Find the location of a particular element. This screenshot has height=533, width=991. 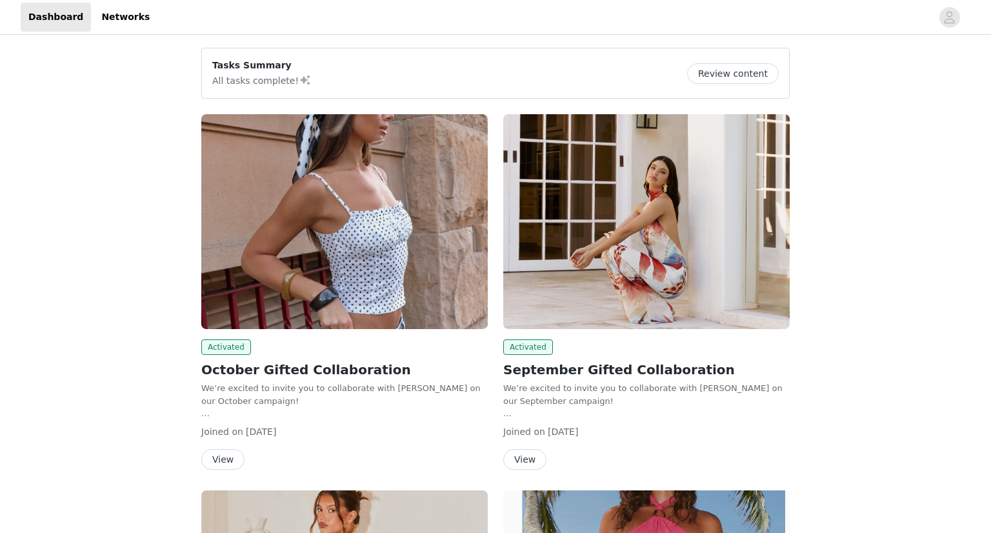

h2: October Gifted Collaboration is located at coordinates (344, 370).